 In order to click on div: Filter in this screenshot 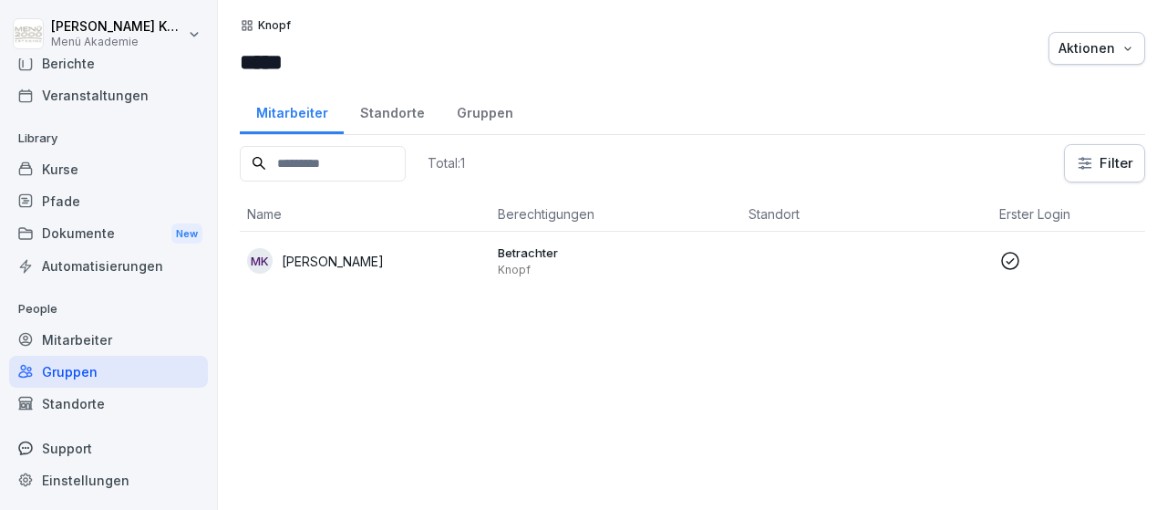, I will do `click(1104, 163)`.